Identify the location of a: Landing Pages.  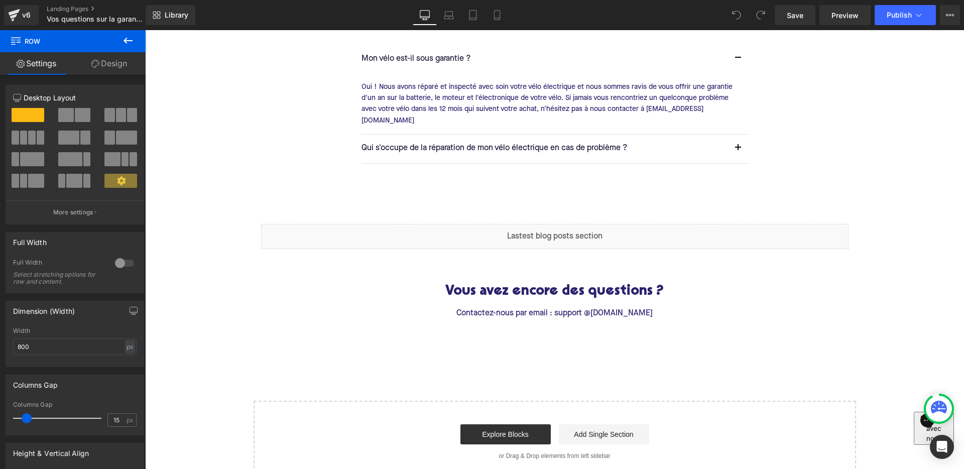
(104, 9).